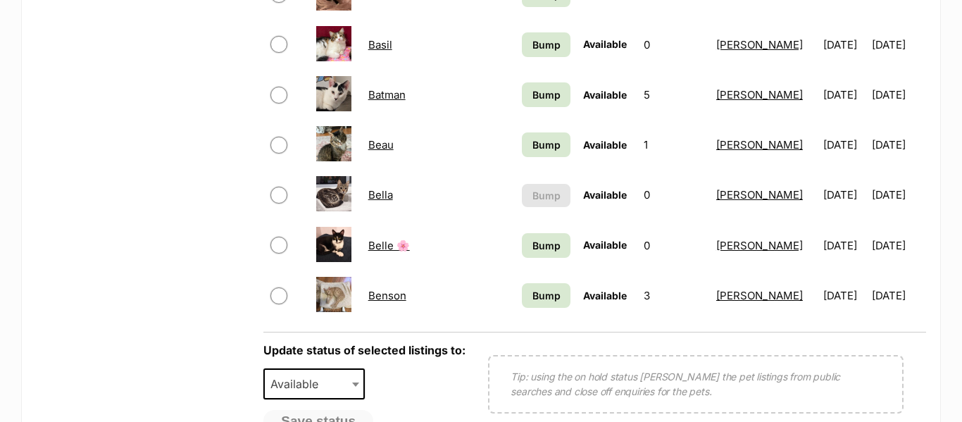 This screenshot has width=962, height=422. What do you see at coordinates (546, 195) in the screenshot?
I see `button: Bump` at bounding box center [546, 195].